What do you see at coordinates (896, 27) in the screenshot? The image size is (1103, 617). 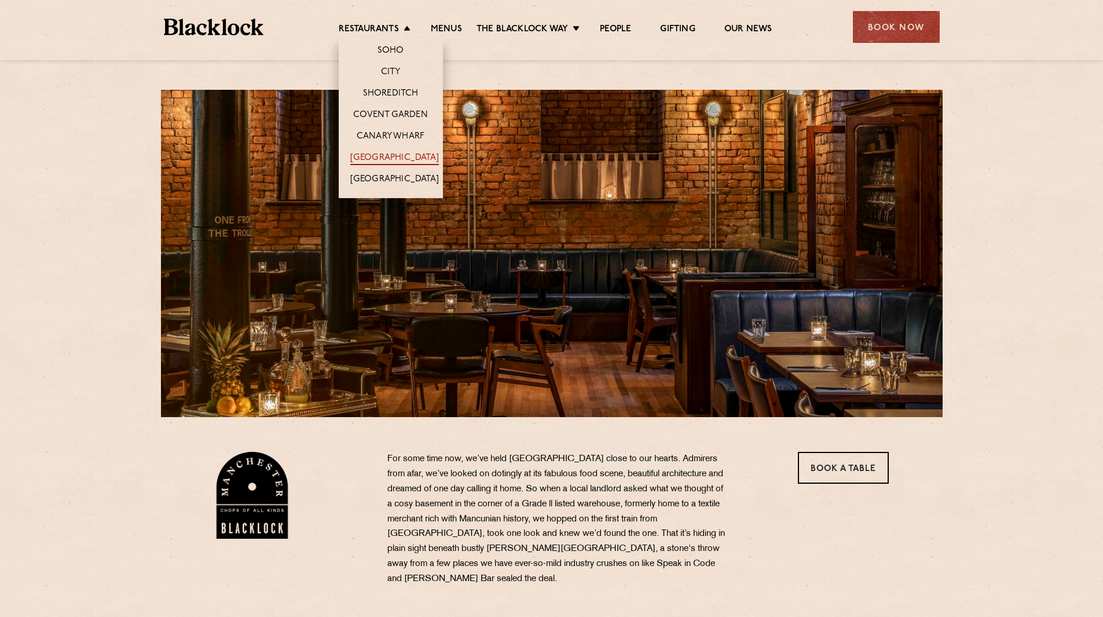 I see `div: Book Now` at bounding box center [896, 27].